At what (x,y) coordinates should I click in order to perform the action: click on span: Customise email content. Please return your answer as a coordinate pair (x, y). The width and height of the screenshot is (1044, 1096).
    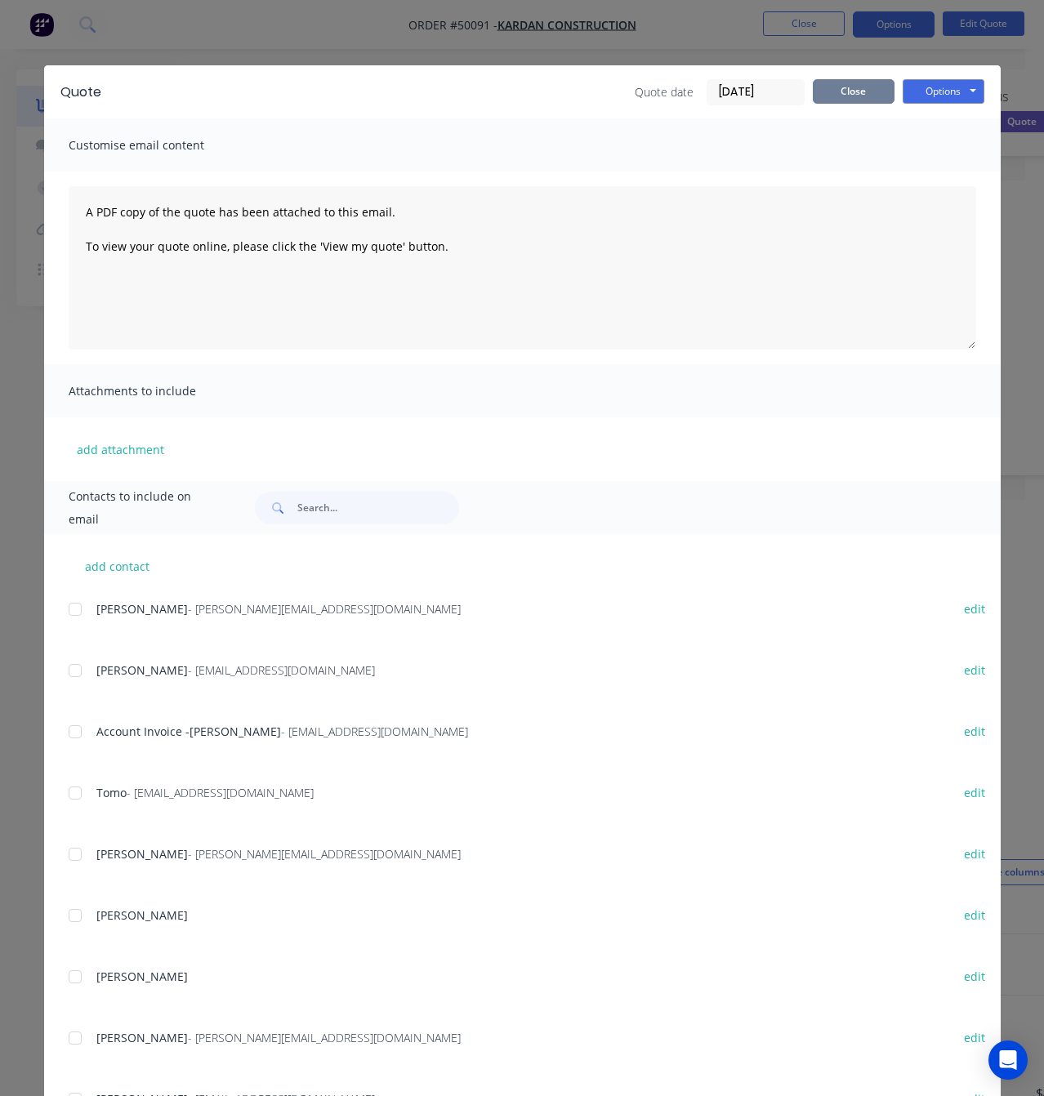
    Looking at the image, I should click on (158, 145).